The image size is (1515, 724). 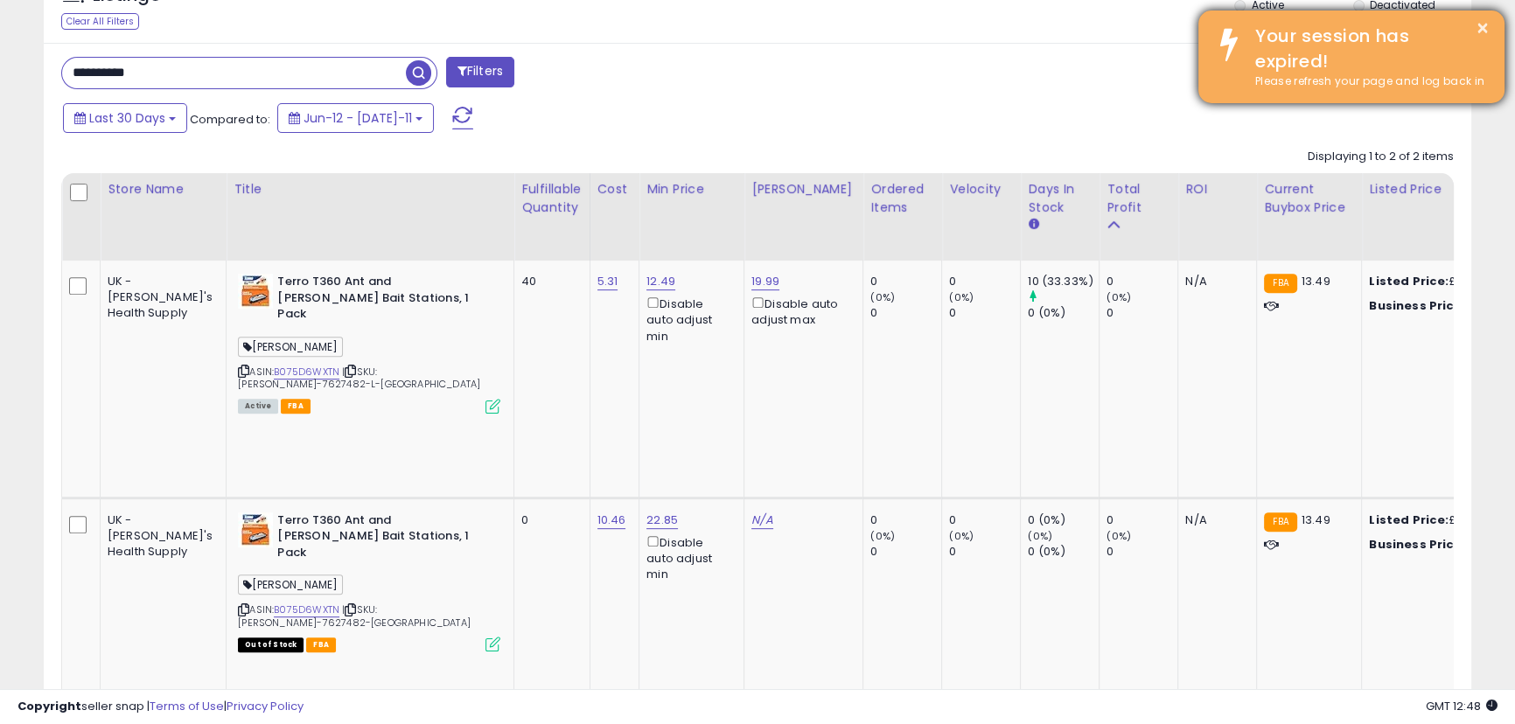 I want to click on div: £19.99, so click(x=1441, y=520).